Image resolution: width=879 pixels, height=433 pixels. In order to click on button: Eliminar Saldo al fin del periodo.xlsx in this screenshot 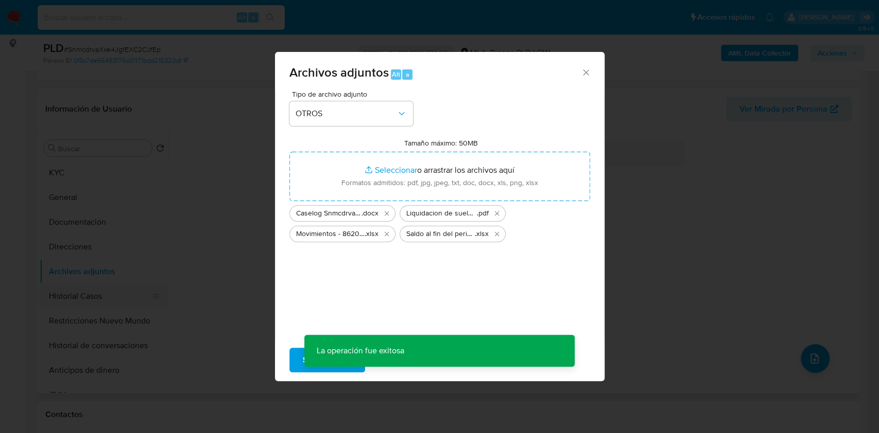, I will do `click(497, 234)`.